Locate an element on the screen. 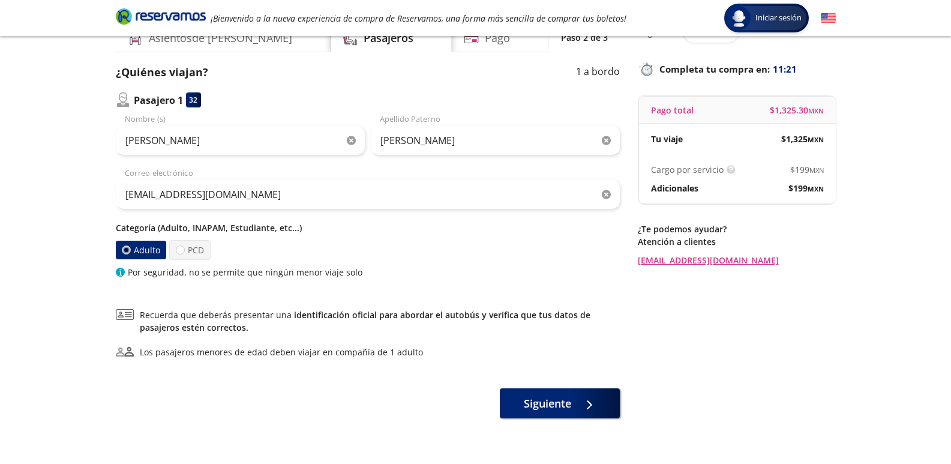 This screenshot has height=464, width=951. p: ¿Quiénes viajan? is located at coordinates (162, 72).